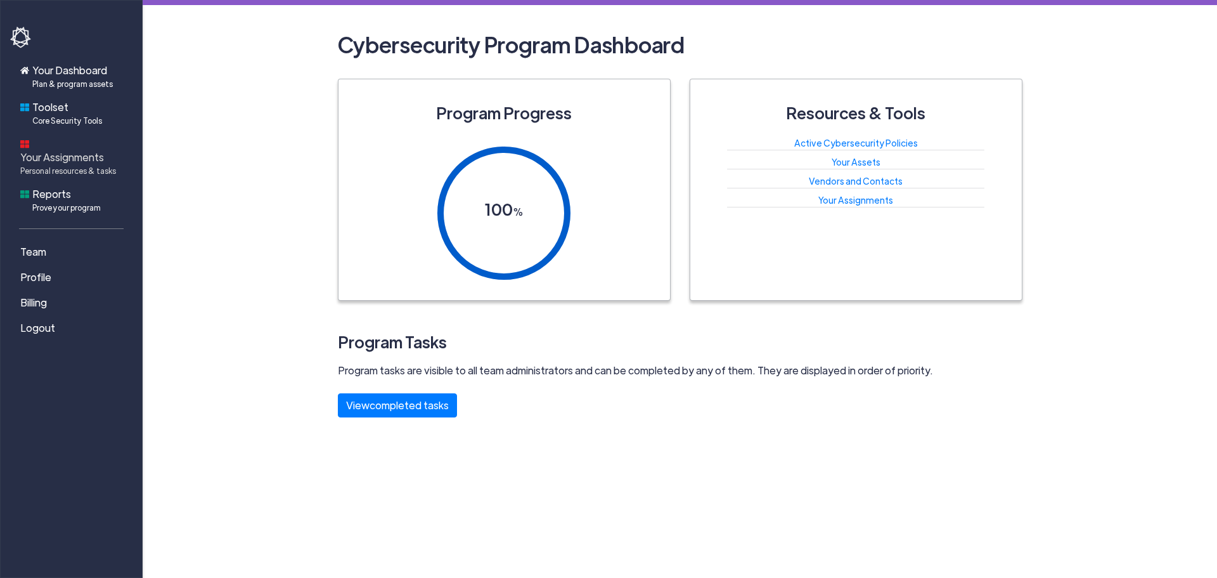  I want to click on img: foundations-icon.svg, so click(25, 107).